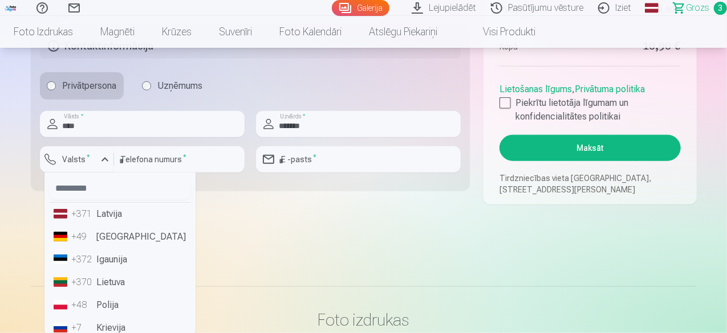 The width and height of the screenshot is (727, 333). What do you see at coordinates (364, 320) in the screenshot?
I see `h3: Foto izdrukas` at bounding box center [364, 320].